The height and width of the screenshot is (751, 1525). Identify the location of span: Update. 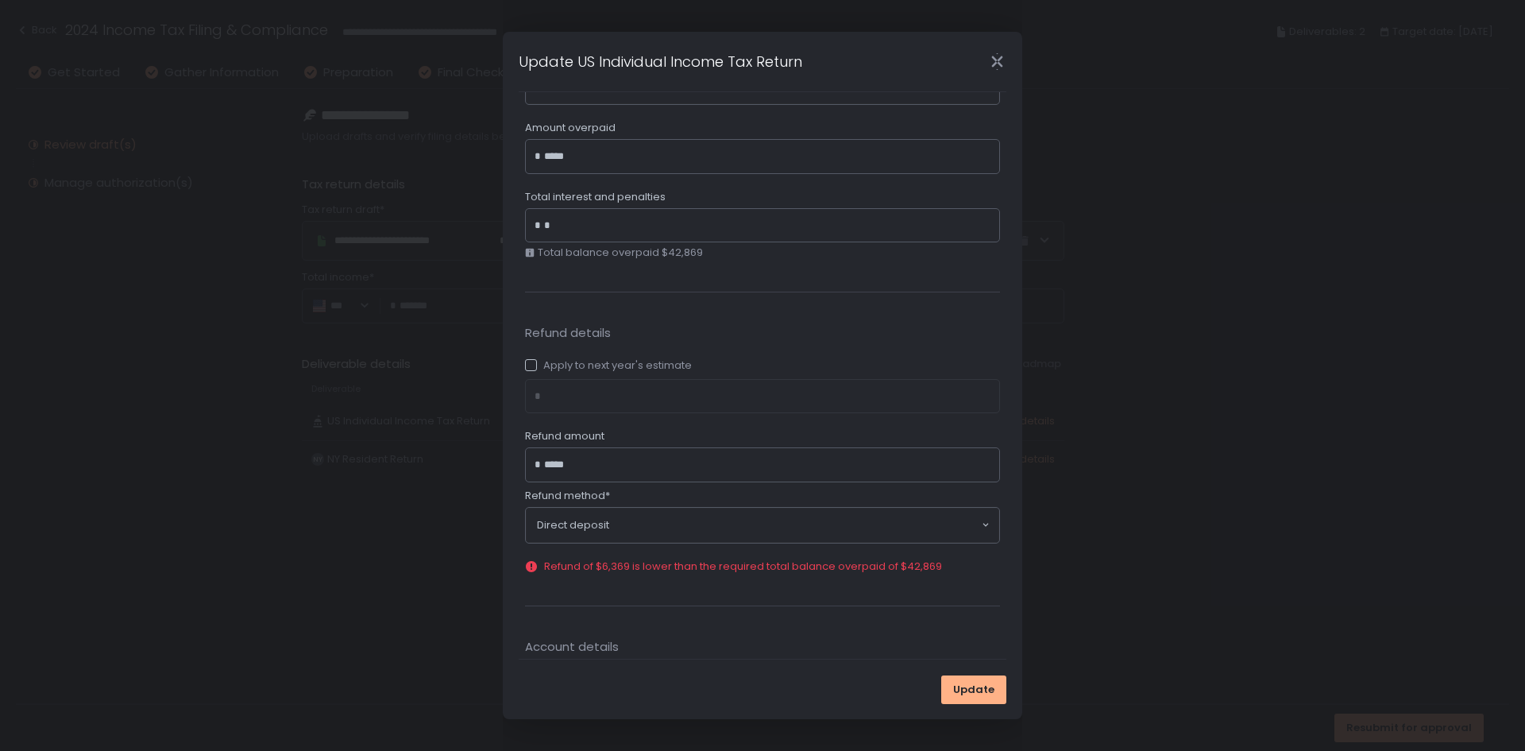
(974, 689).